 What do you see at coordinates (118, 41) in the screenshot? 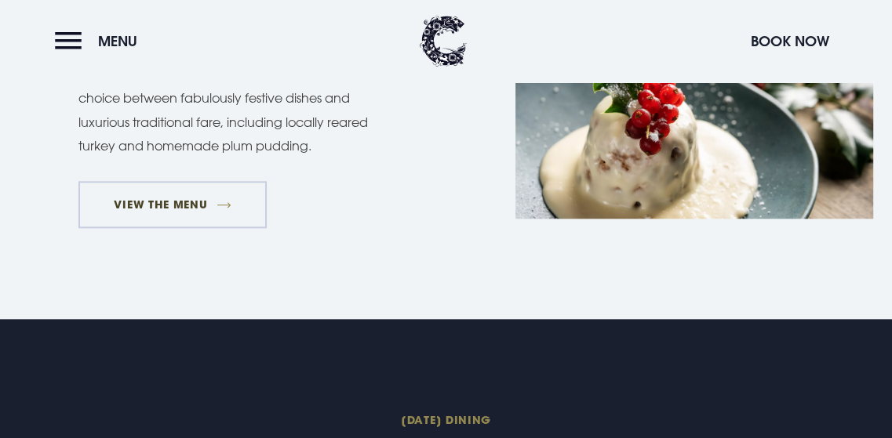
I see `span: Menu` at bounding box center [118, 41].